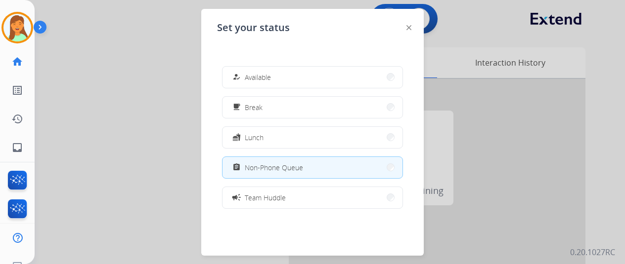 Image resolution: width=625 pixels, height=264 pixels. What do you see at coordinates (236, 137) in the screenshot?
I see `mat-icon: fastfood` at bounding box center [236, 137].